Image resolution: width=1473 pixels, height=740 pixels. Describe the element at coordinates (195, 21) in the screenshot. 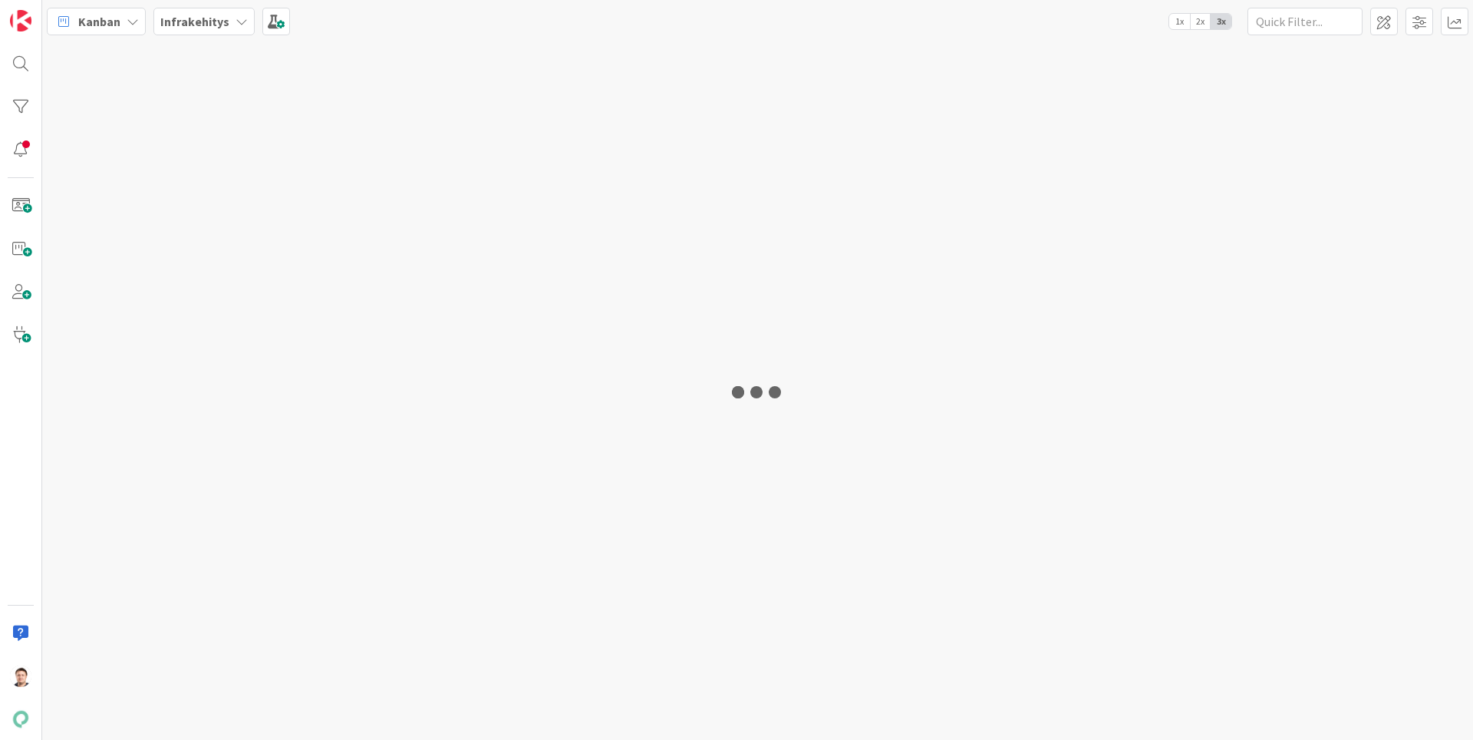

I see `b: Infrakehitys` at that location.